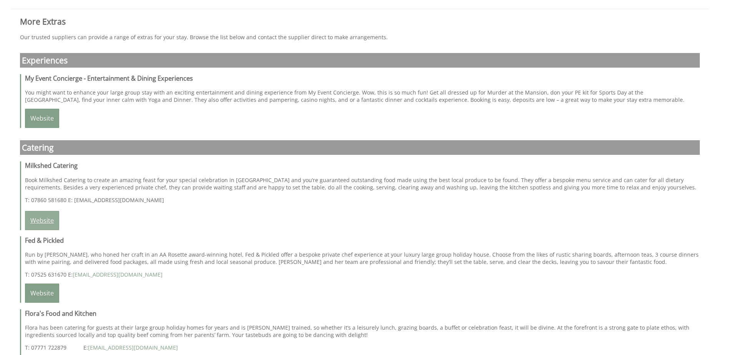 This screenshot has width=729, height=355. What do you see at coordinates (360, 37) in the screenshot?
I see `p: Our trusted suppliers can provide a range of extras for your stay. Browse the list below and cont...` at bounding box center [360, 37].